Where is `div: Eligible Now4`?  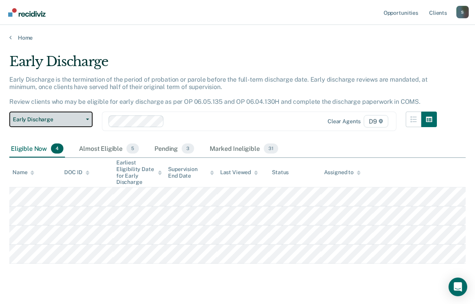 div: Eligible Now4 is located at coordinates (37, 149).